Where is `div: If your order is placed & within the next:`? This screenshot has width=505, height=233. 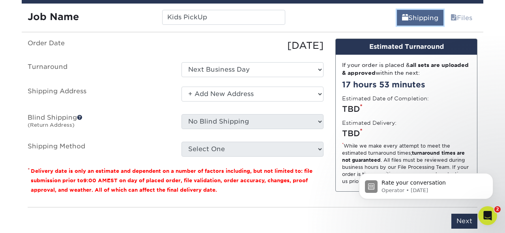
div: If your order is placed & within the next: is located at coordinates (406, 69).